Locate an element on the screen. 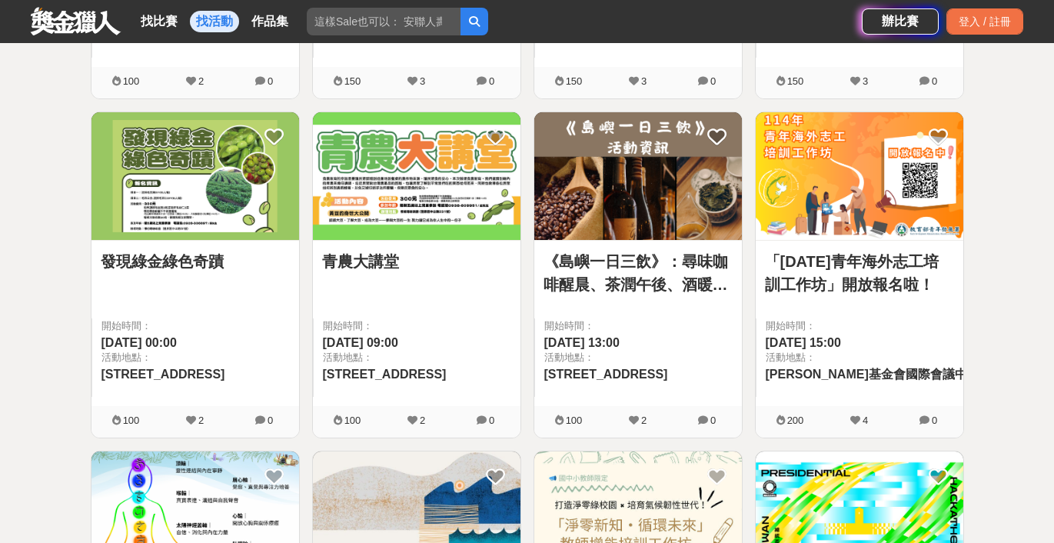  a: 作品集 is located at coordinates (270, 22).